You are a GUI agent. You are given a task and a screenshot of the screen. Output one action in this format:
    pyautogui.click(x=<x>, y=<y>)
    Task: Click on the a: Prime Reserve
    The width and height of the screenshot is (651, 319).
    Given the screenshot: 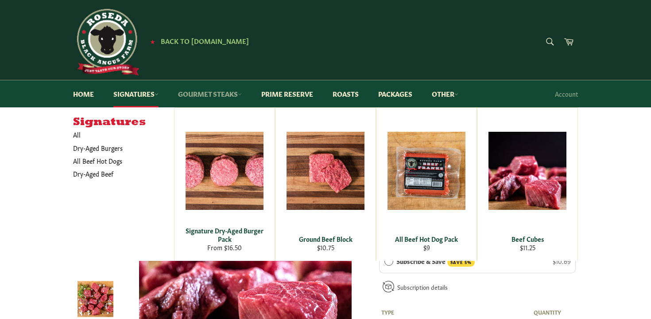 What is the action you would take?
    pyautogui.click(x=287, y=93)
    